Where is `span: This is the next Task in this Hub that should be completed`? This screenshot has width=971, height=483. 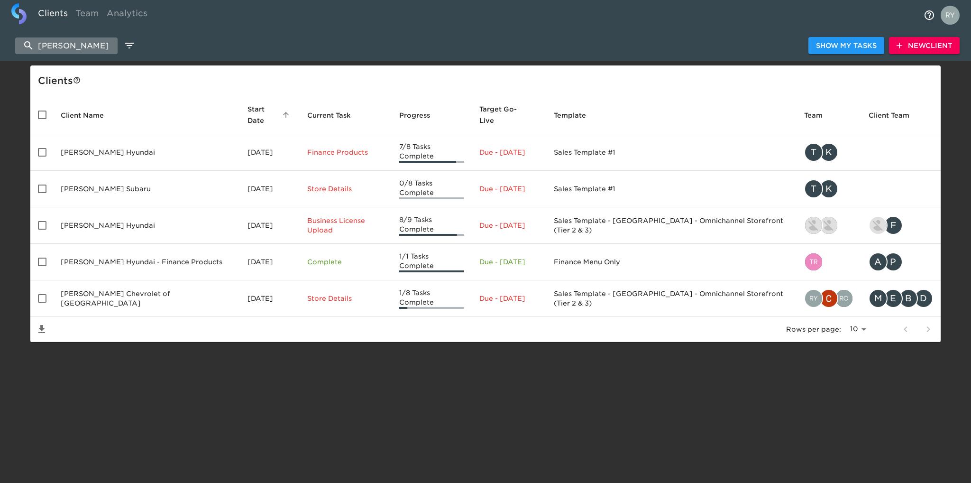 span: This is the next Task in this Hub that should be completed is located at coordinates (329, 115).